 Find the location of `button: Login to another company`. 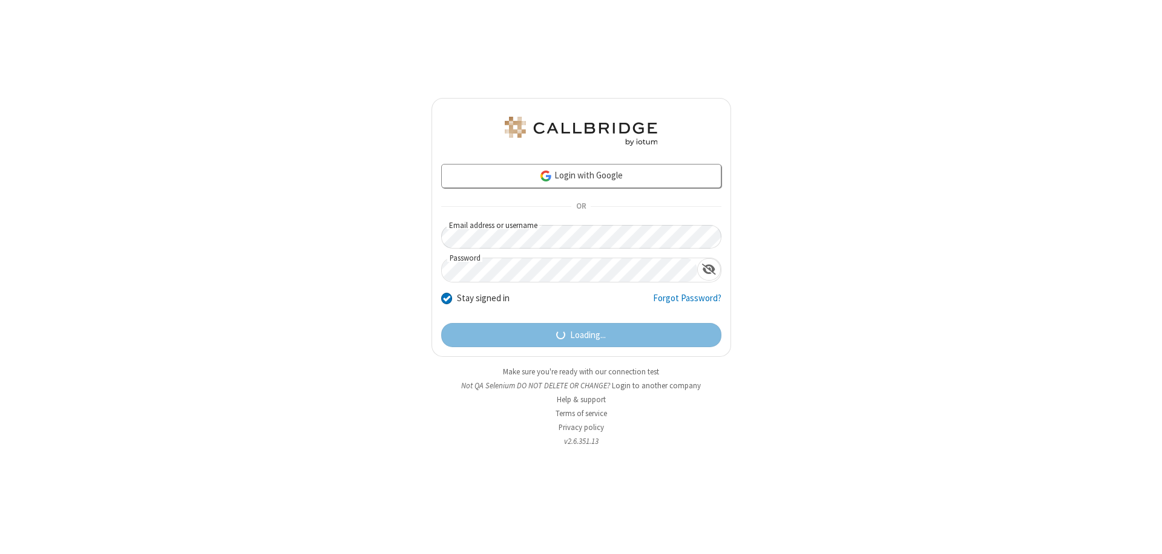

button: Login to another company is located at coordinates (656, 385).